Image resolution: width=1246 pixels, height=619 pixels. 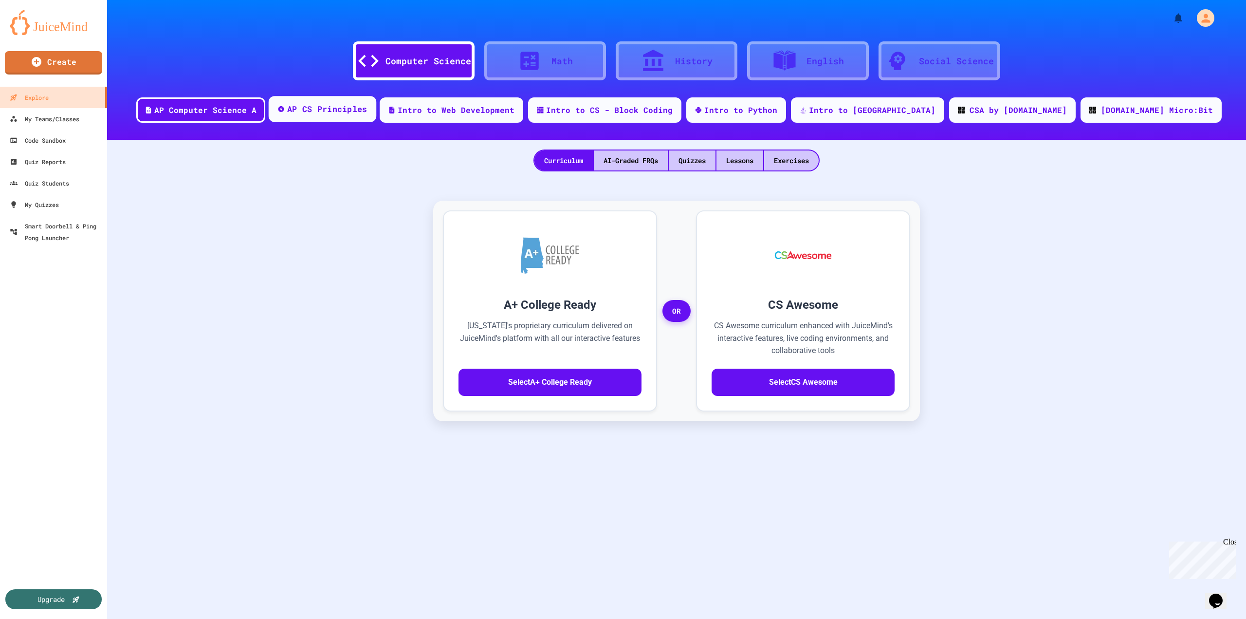 I want to click on img: logo-orange.svg, so click(x=54, y=22).